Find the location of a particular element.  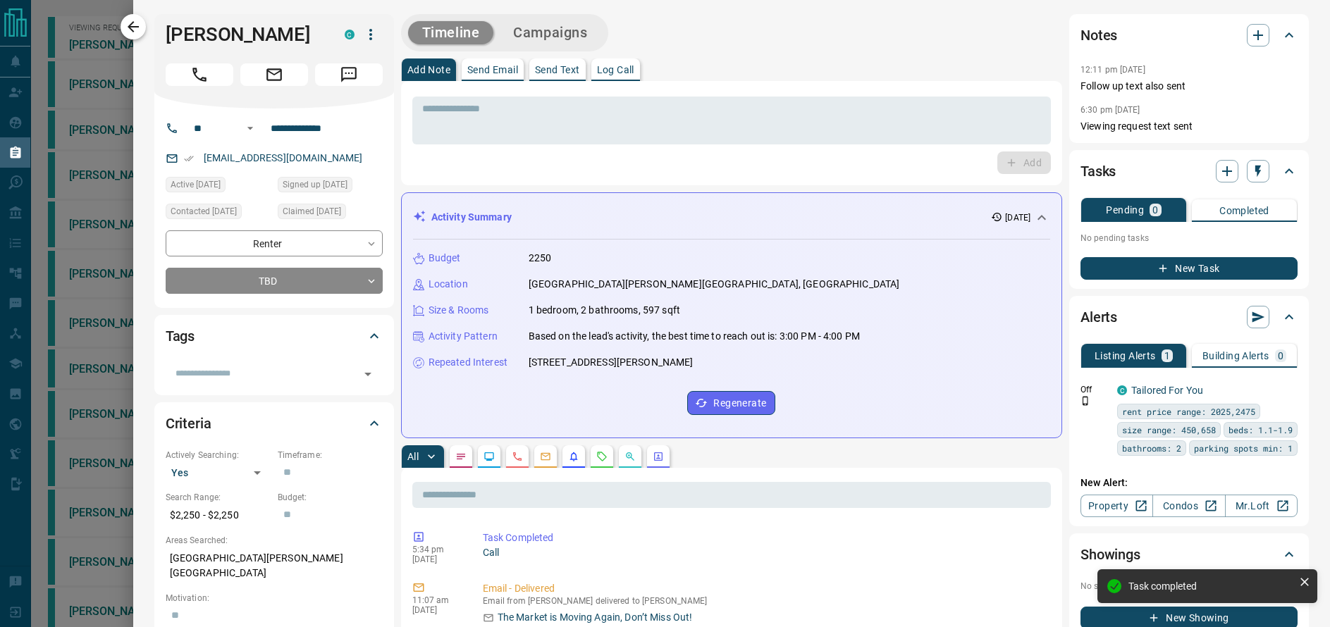

h2: Criteria is located at coordinates (188, 423).